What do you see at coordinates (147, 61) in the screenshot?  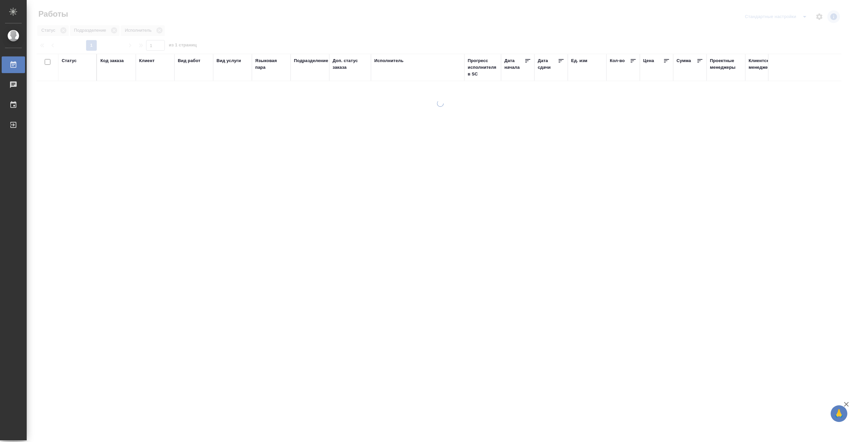 I see `div: Клиент` at bounding box center [147, 61].